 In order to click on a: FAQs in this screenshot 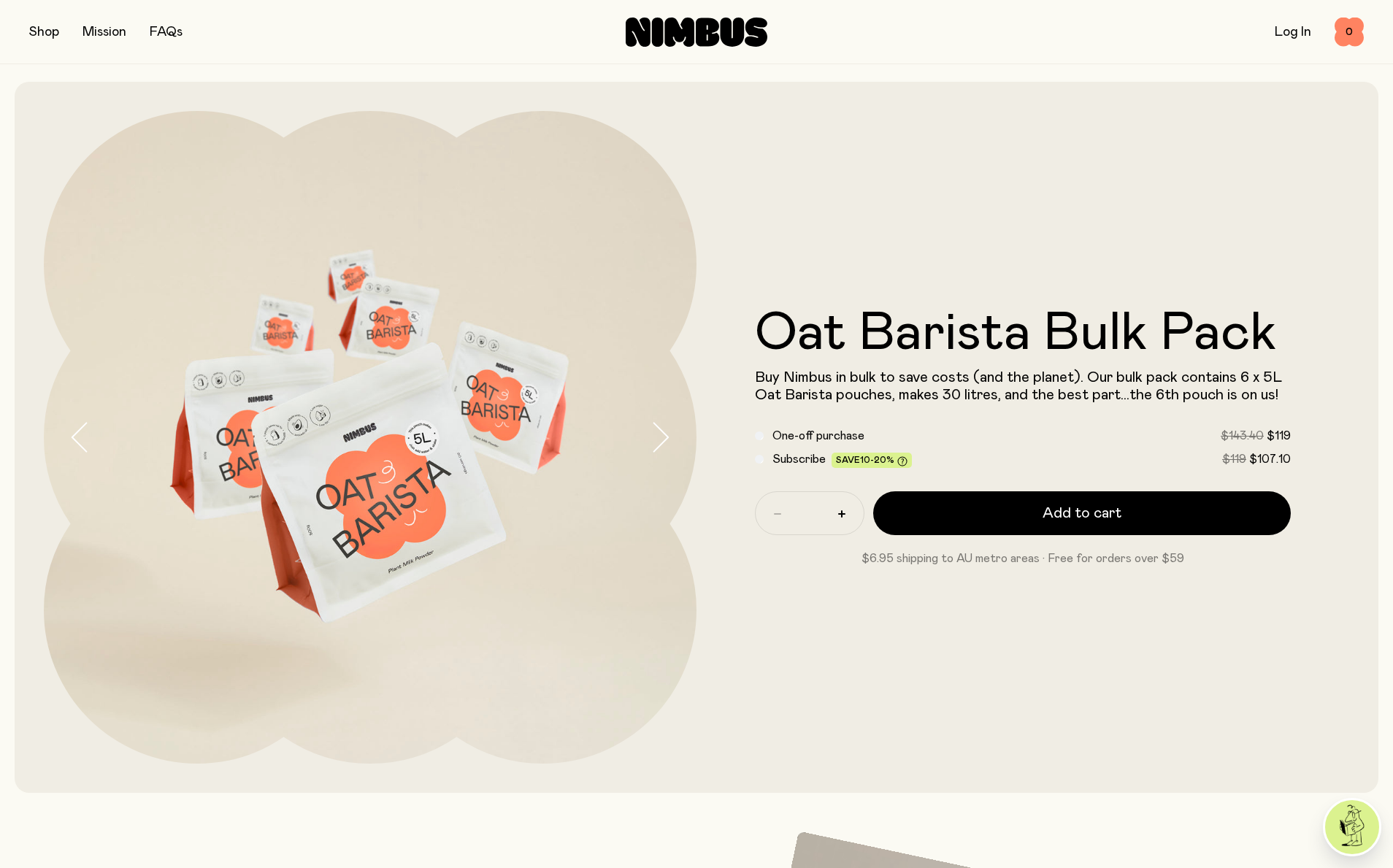, I will do `click(165, 33)`.